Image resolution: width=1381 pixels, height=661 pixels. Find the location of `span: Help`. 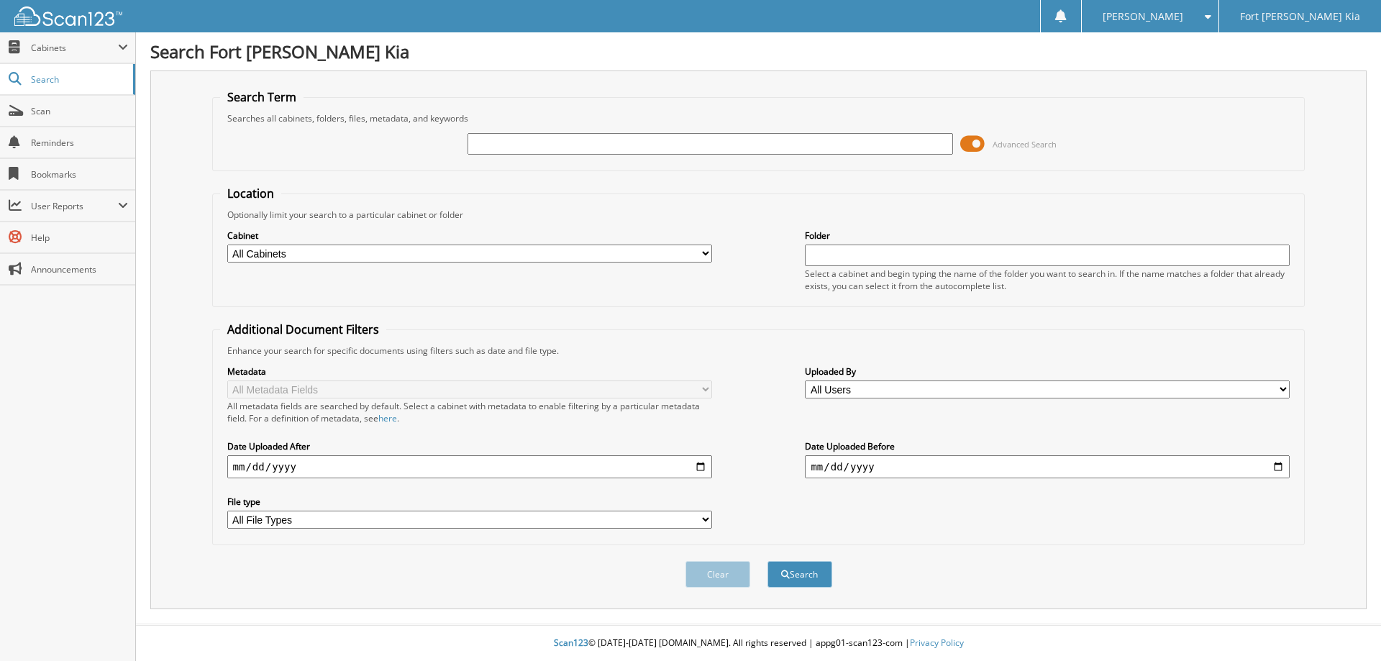

span: Help is located at coordinates (79, 237).